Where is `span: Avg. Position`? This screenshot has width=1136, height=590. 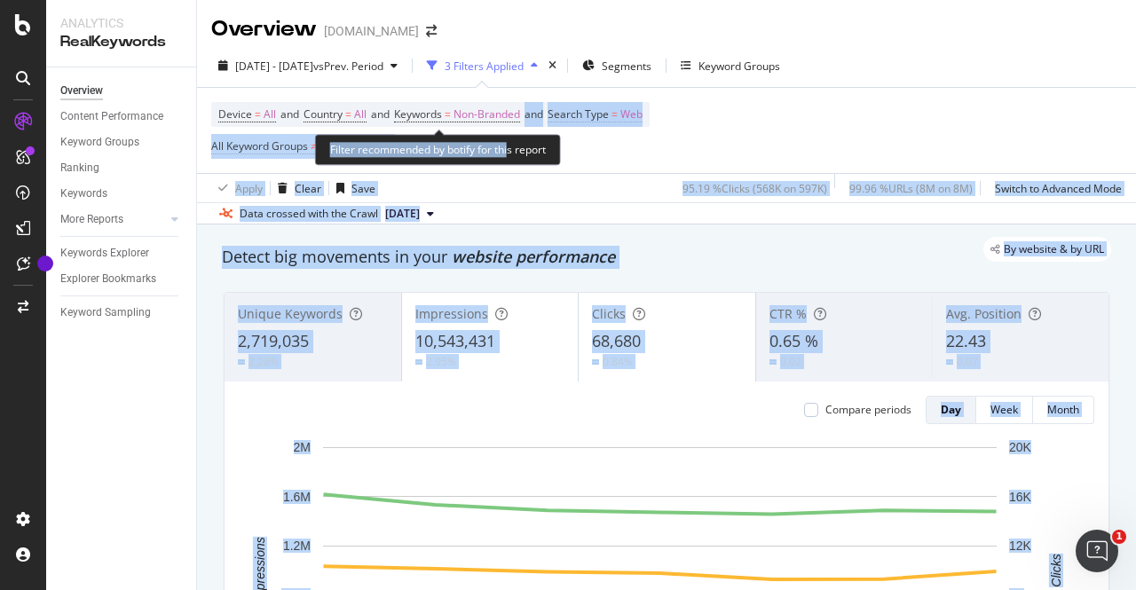
span: Avg. Position is located at coordinates (984, 313).